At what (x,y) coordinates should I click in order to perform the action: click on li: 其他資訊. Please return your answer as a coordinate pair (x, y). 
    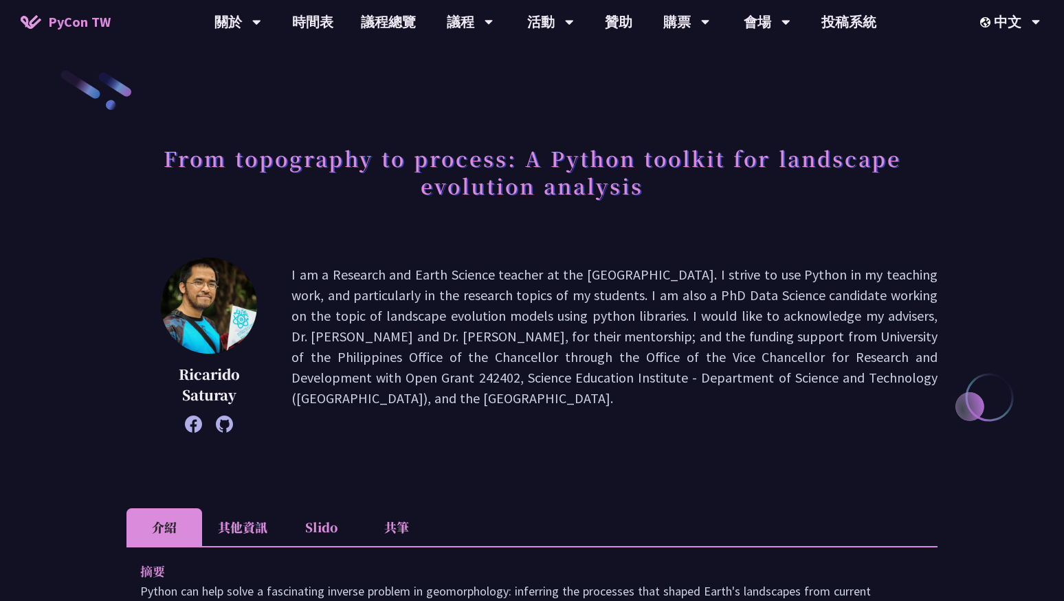
    Looking at the image, I should click on (243, 527).